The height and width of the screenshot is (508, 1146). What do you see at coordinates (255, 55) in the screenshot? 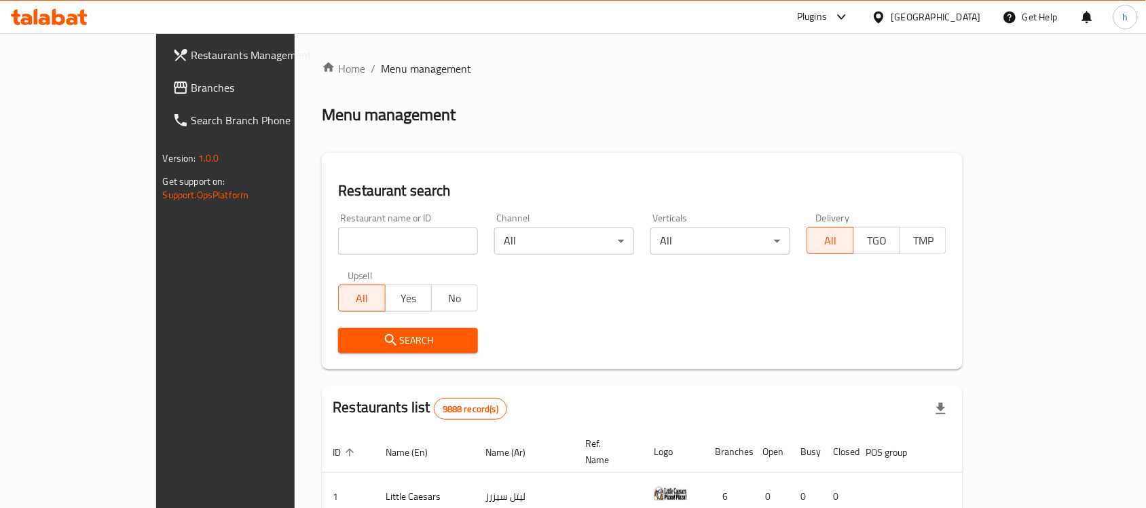
I see `a: Restaurants Management` at bounding box center [255, 55].